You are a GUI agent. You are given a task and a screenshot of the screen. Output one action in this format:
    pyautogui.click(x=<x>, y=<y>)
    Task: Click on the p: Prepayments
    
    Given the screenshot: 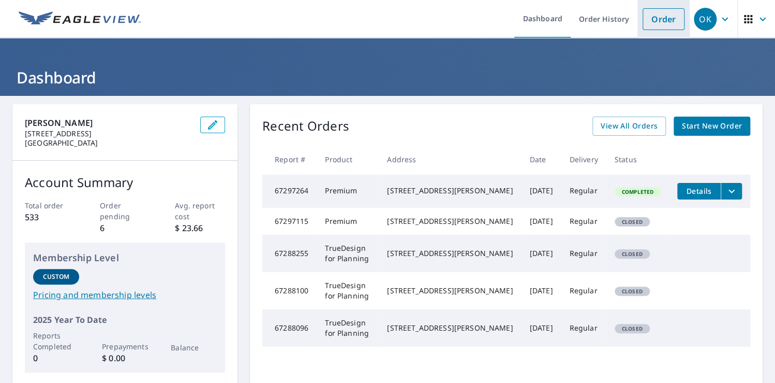 What is the action you would take?
    pyautogui.click(x=125, y=346)
    